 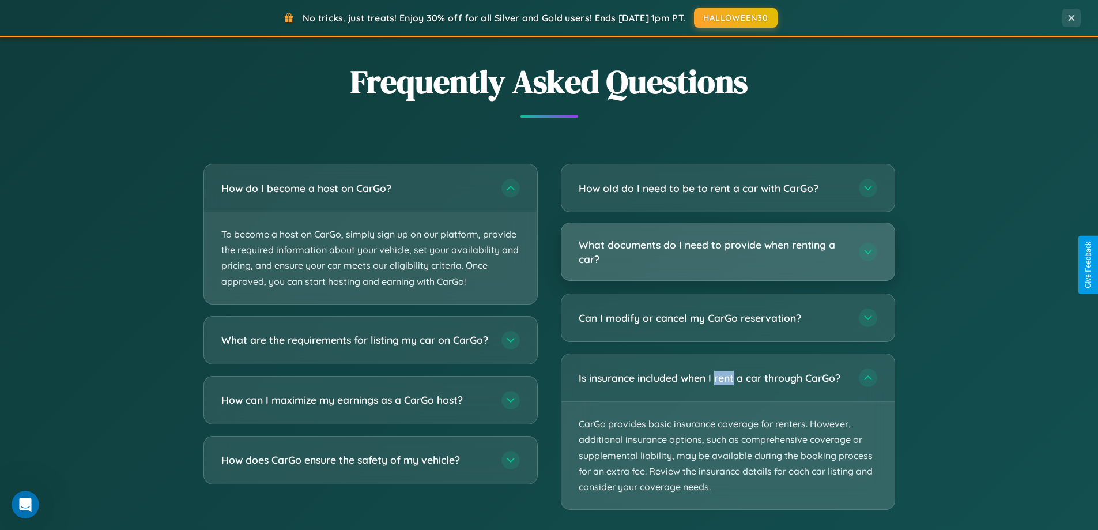 What do you see at coordinates (713, 318) in the screenshot?
I see `h3: Can I modify or cancel my CarGo reservation?` at bounding box center [713, 318].